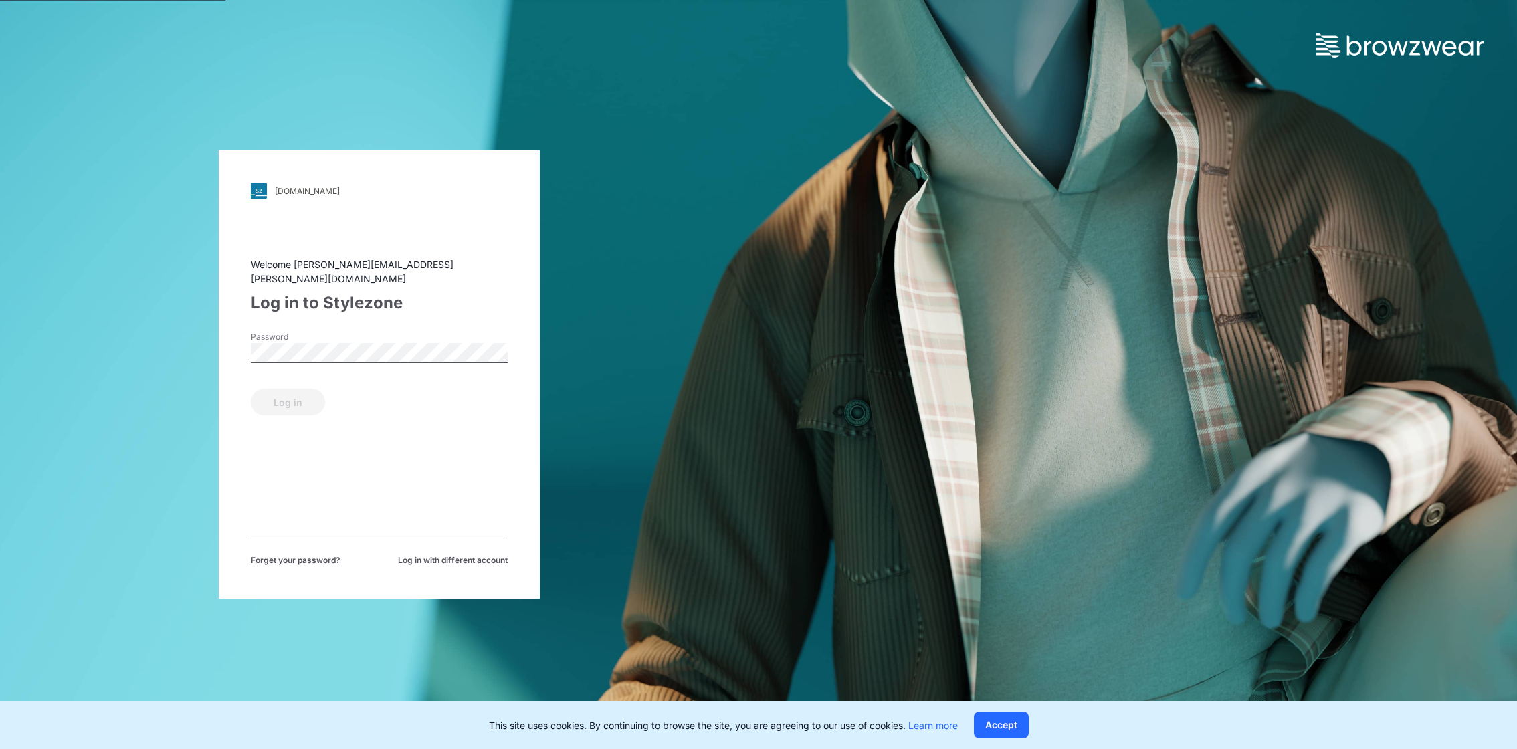  I want to click on div: Log in to Stylezone, so click(379, 303).